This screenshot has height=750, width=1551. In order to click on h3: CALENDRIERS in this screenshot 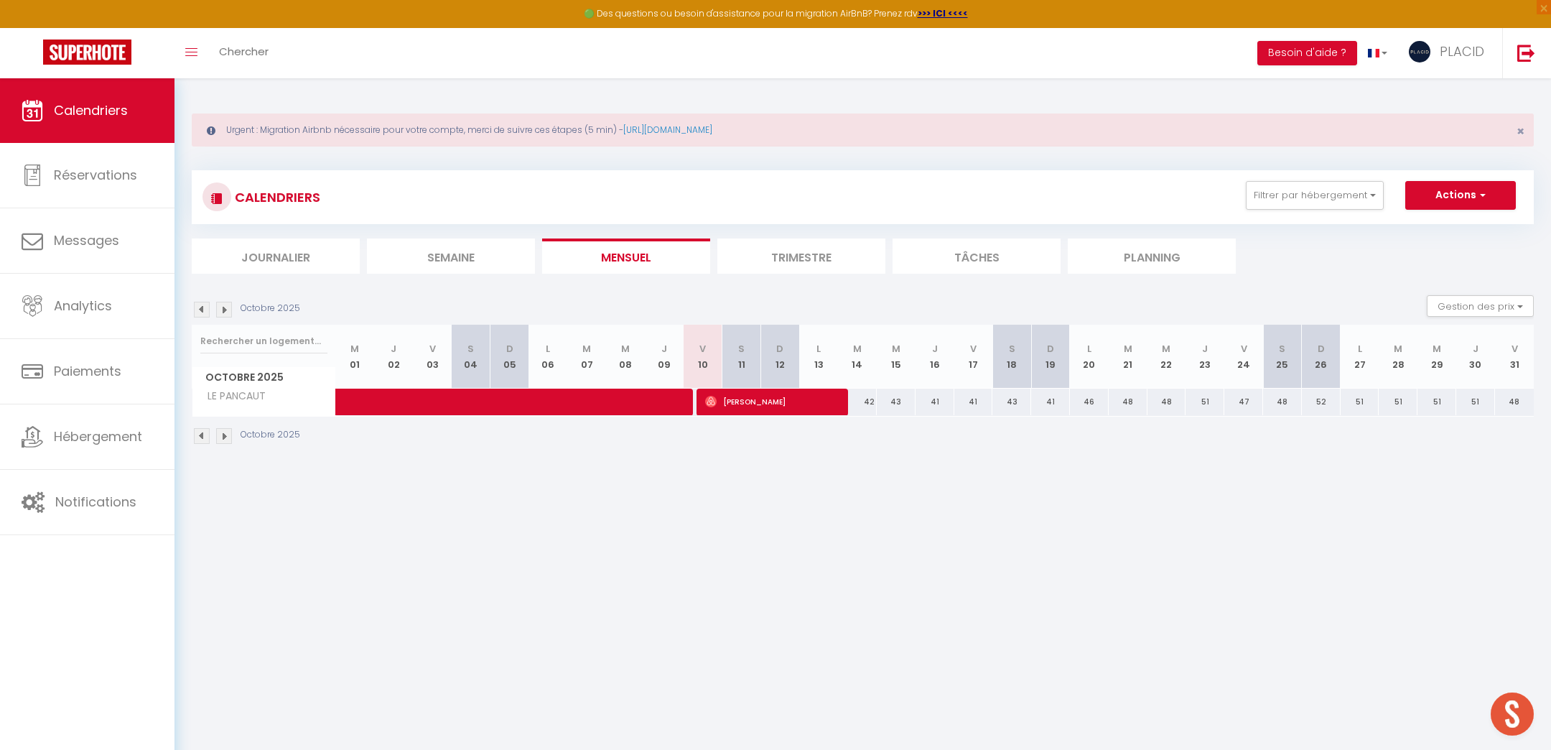, I will do `click(276, 197)`.